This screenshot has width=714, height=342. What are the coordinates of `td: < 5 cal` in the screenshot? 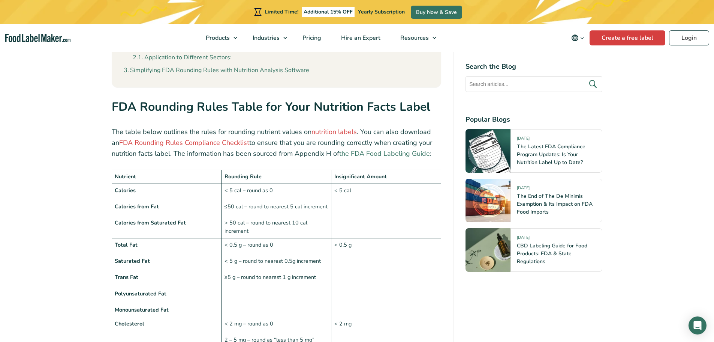 It's located at (386, 210).